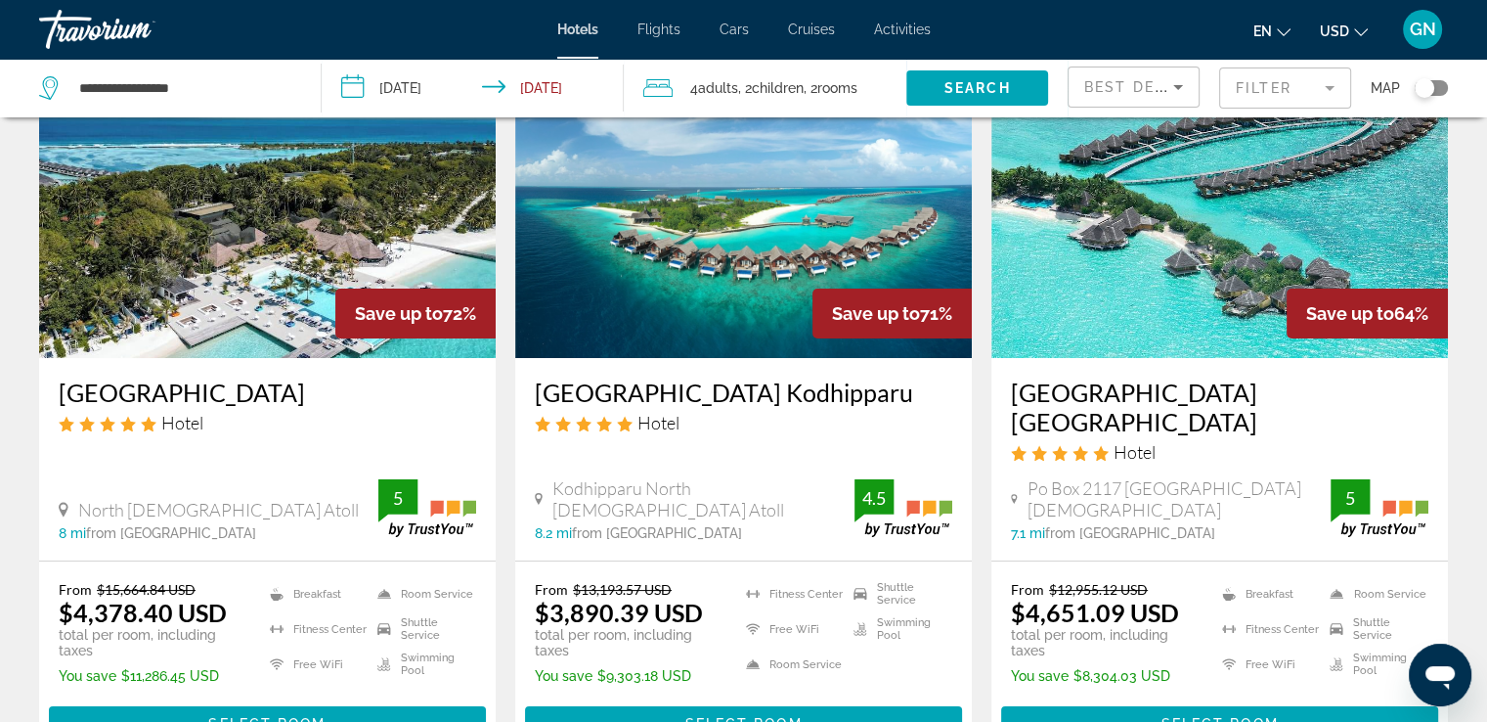 Image resolution: width=1487 pixels, height=722 pixels. What do you see at coordinates (472, 88) in the screenshot?
I see `button: Check-in date: Dec 14, 2025 Check-out date: Dec 21, 2025` at bounding box center [472, 88].